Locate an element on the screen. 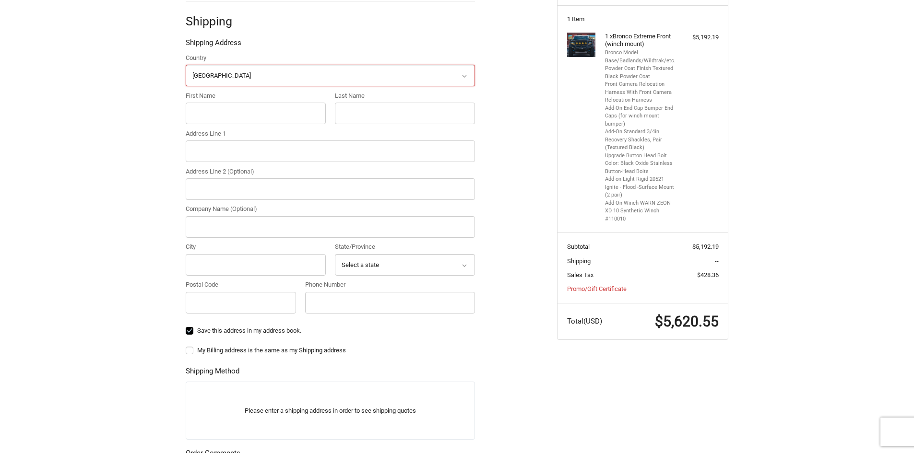  label: My Billing address is the same as my Shipping address is located at coordinates (330, 351).